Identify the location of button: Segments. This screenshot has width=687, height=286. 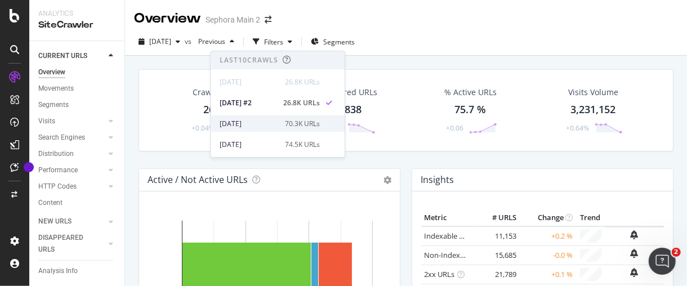
(333, 42).